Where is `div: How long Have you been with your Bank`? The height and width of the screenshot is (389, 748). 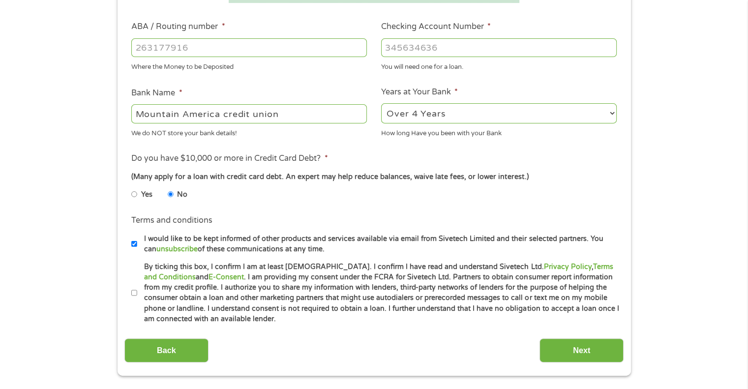
div: How long Have you been with your Bank is located at coordinates (498, 131).